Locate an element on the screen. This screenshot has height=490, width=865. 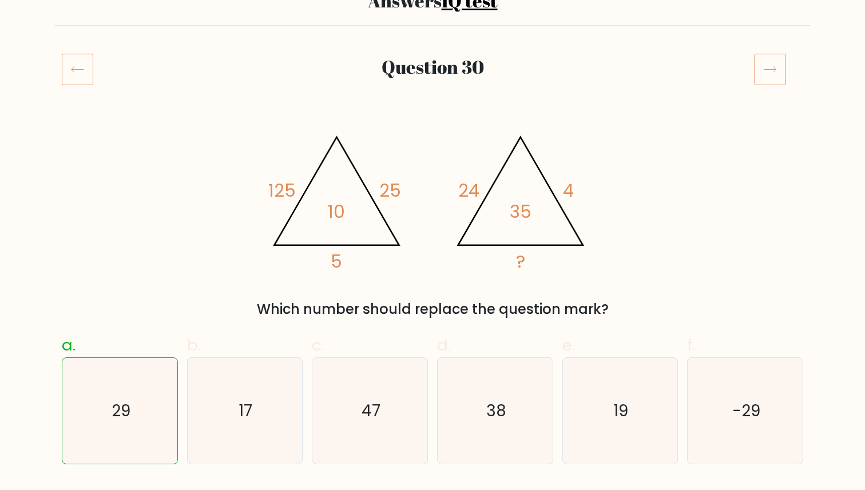
h2: Question 30 is located at coordinates (433, 67).